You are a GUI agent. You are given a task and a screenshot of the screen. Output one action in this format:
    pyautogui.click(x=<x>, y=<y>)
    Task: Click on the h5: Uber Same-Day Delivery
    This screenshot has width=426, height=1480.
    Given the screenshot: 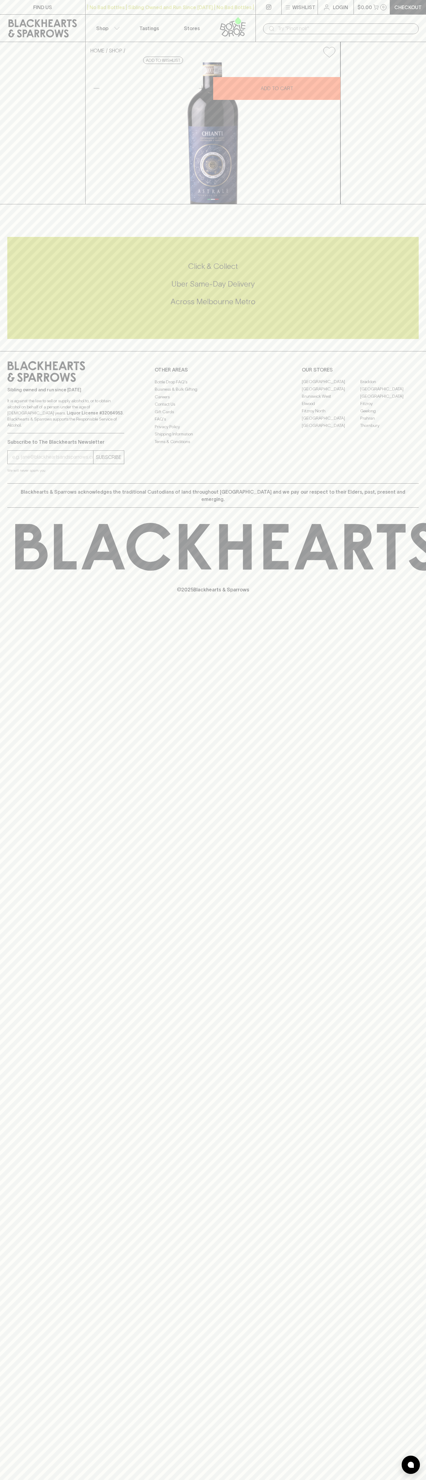 What is the action you would take?
    pyautogui.click(x=213, y=284)
    